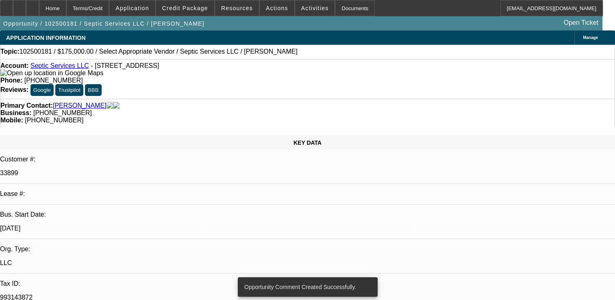 The image size is (615, 300). What do you see at coordinates (116, 106) in the screenshot?
I see `img: linkedin-icon.png` at bounding box center [116, 106].